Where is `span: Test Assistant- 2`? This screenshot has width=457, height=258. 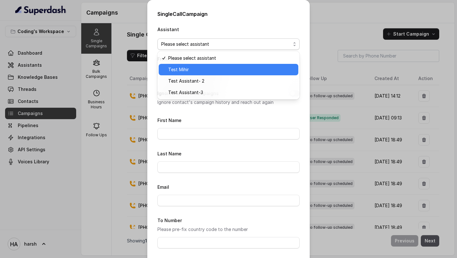
span: Test Assistant- 2 is located at coordinates (231, 81).